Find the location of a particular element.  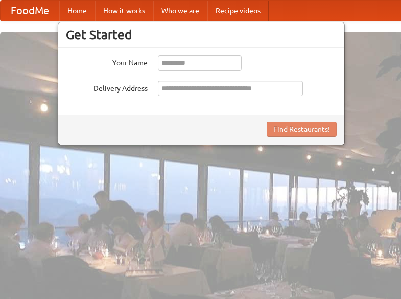

a: Recipe videos is located at coordinates (238, 11).